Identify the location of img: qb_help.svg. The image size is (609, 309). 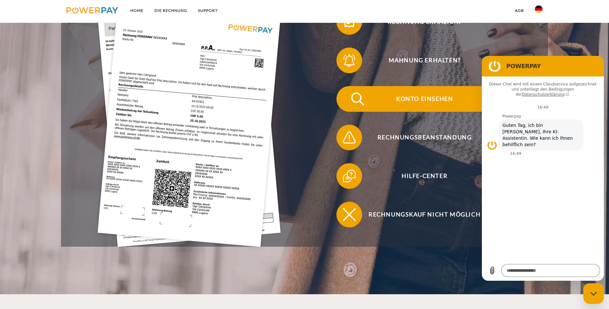
(349, 176).